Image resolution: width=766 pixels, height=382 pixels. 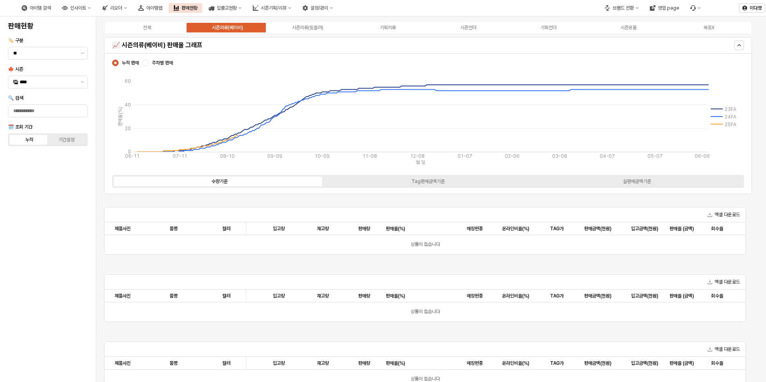 I want to click on button: 인사이트, so click(x=76, y=8).